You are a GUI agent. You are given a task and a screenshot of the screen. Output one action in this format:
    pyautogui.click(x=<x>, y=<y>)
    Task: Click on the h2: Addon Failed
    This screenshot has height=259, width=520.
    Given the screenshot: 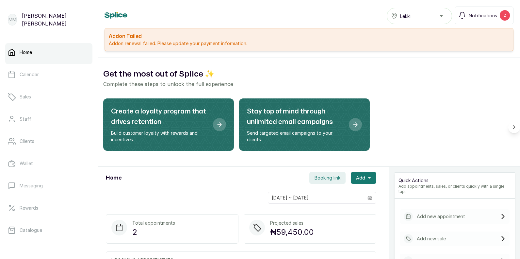 What is the action you would take?
    pyautogui.click(x=309, y=36)
    